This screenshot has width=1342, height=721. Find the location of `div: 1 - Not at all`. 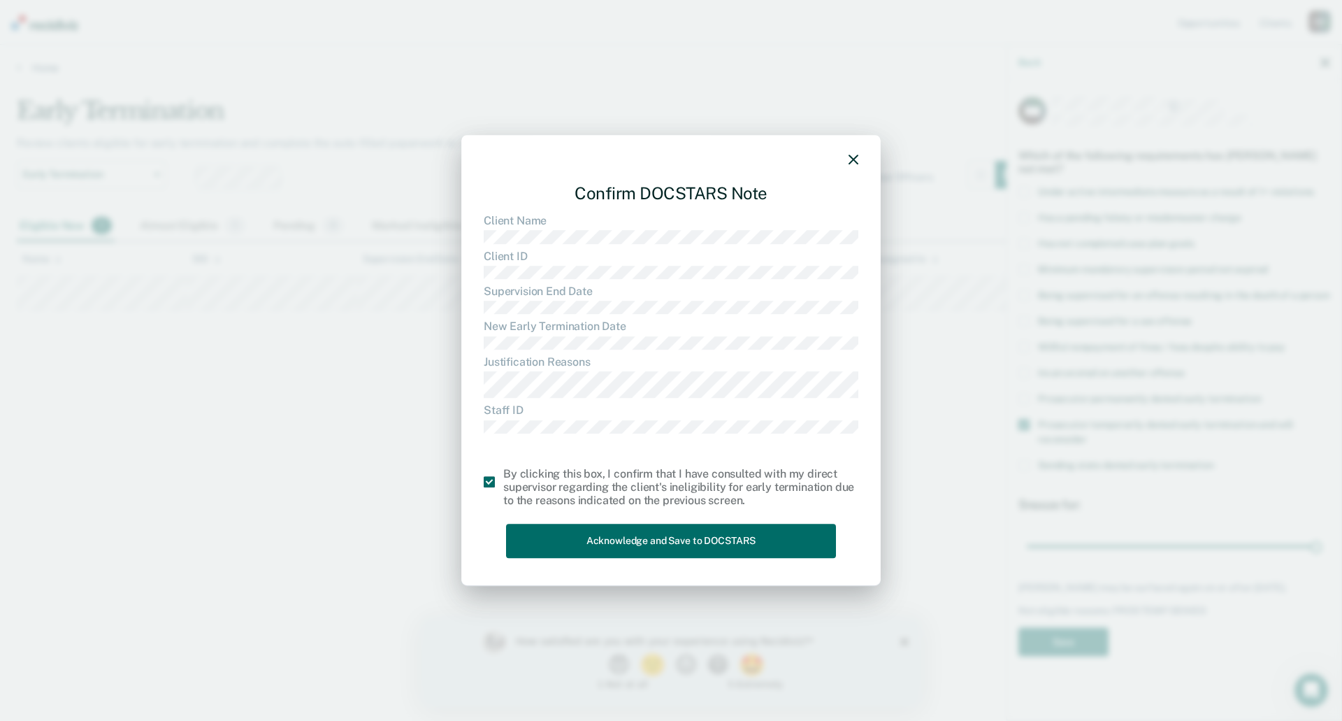

div: 1 - Not at all is located at coordinates (161, 67).